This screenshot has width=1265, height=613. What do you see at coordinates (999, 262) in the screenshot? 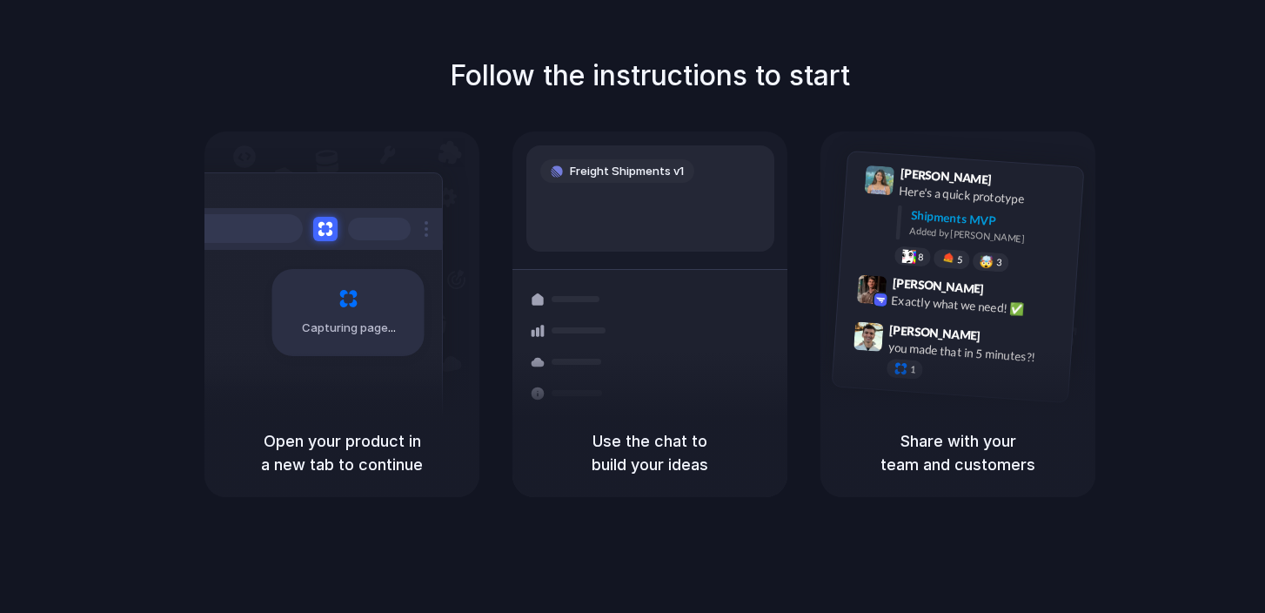
I see `span: 3` at bounding box center [999, 262].